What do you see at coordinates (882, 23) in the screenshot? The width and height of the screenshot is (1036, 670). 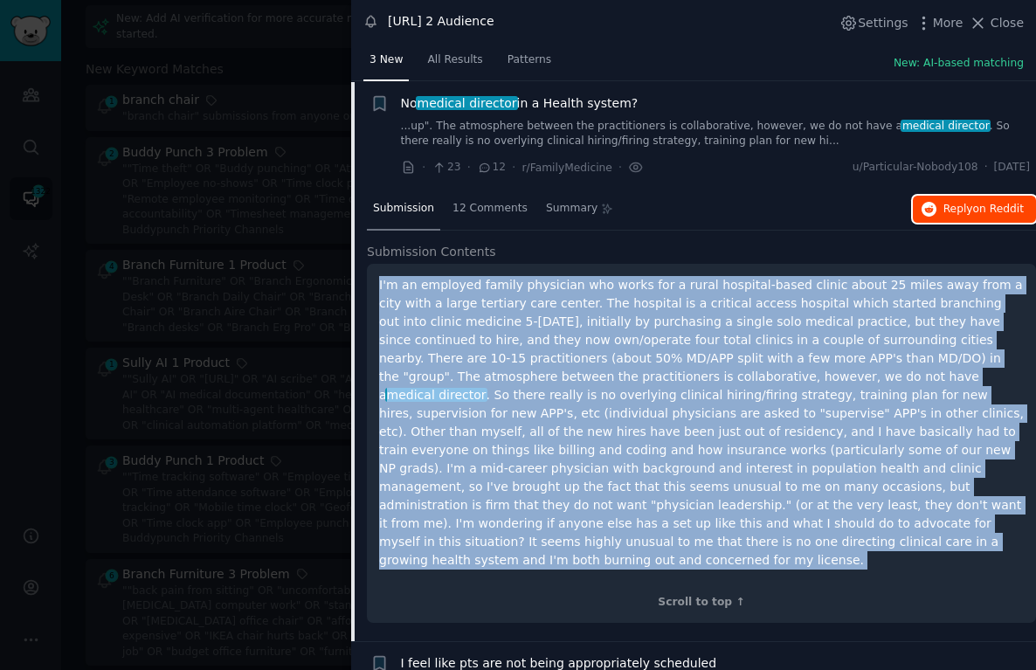 I see `span: Settings` at bounding box center [882, 23].